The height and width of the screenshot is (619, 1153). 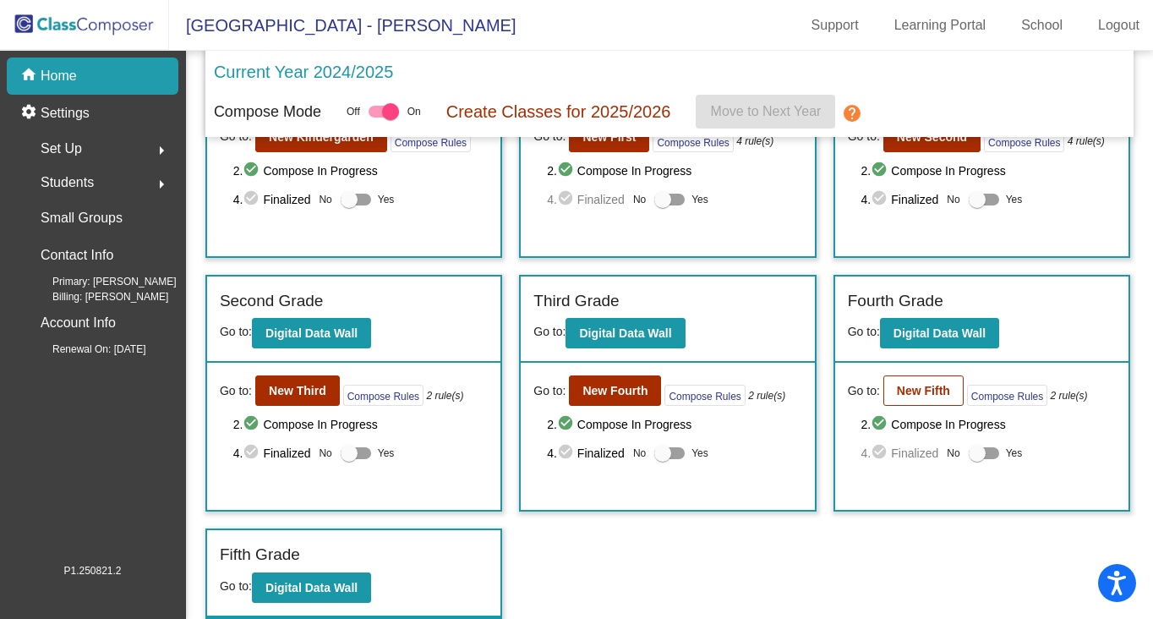 What do you see at coordinates (1118, 25) in the screenshot?
I see `a: Logout` at bounding box center [1118, 25].